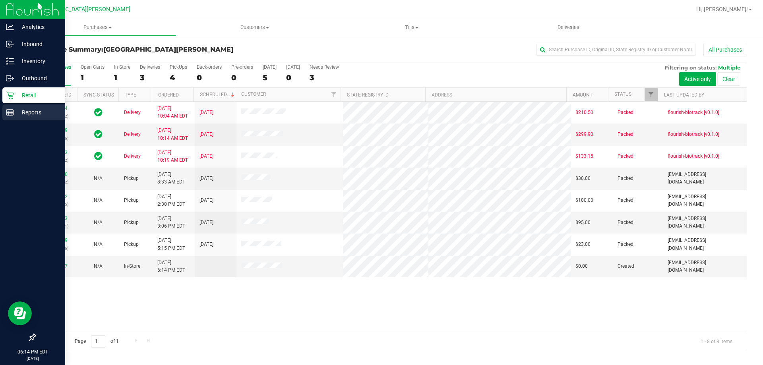  What do you see at coordinates (122, 67) in the screenshot?
I see `div: In Store` at bounding box center [122, 67].